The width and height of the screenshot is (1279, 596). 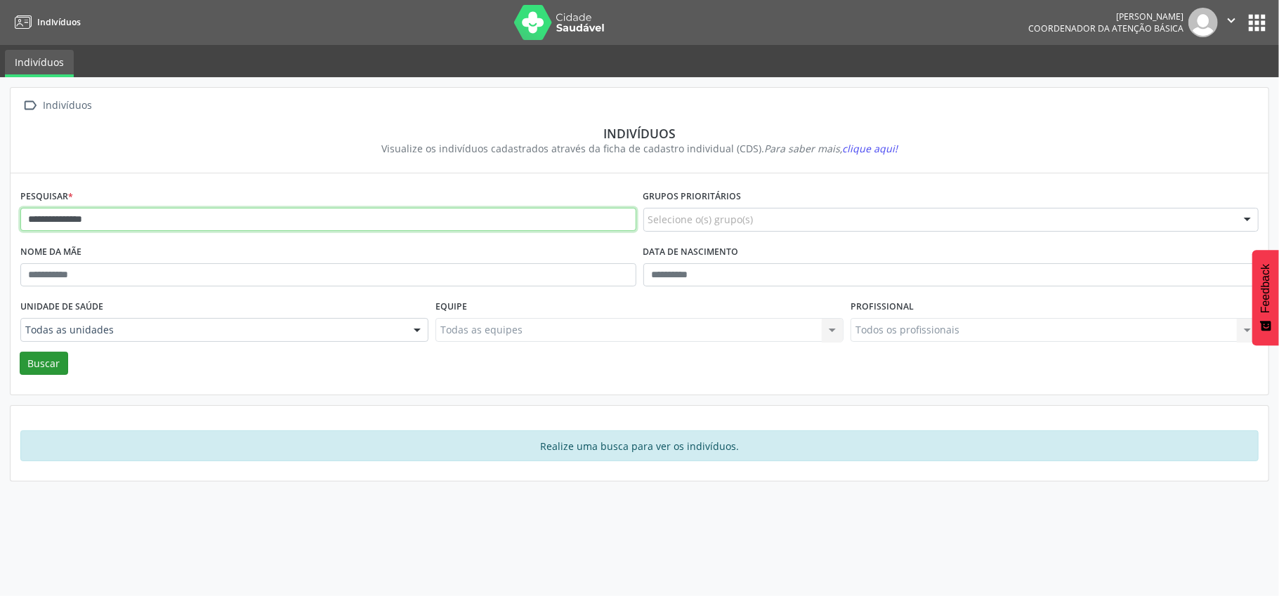 What do you see at coordinates (639, 446) in the screenshot?
I see `div: Realize uma busca para ver os indivíduos.` at bounding box center [639, 446].